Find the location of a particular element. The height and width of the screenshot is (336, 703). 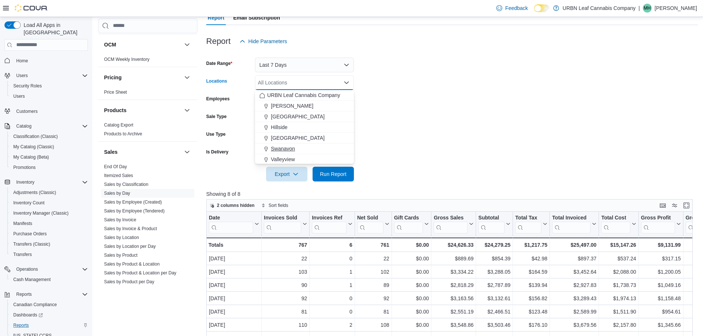

button: Adjustments (Classic) is located at coordinates (49, 193).